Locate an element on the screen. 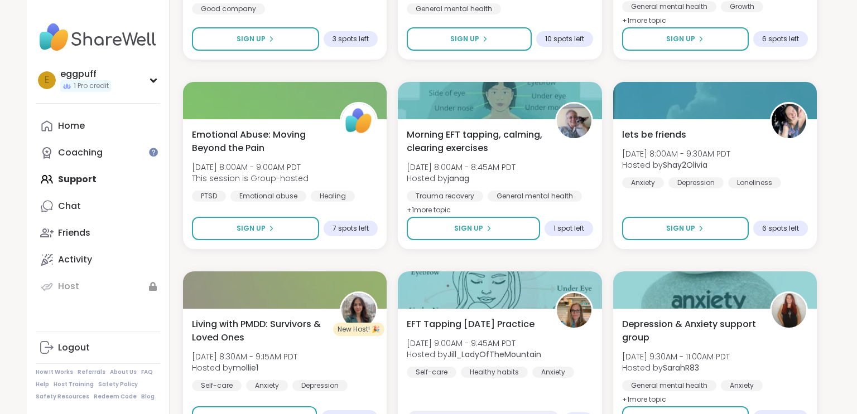 This screenshot has width=857, height=414. div: PTSD is located at coordinates (209, 196).